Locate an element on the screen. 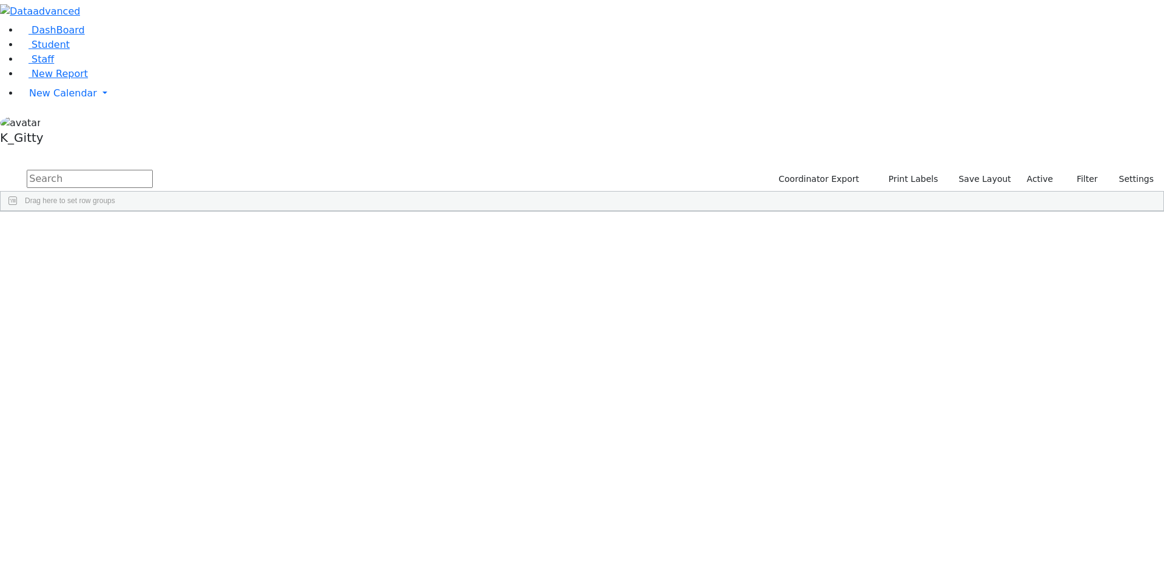 The height and width of the screenshot is (573, 1164). span: New Report is located at coordinates (59, 73).